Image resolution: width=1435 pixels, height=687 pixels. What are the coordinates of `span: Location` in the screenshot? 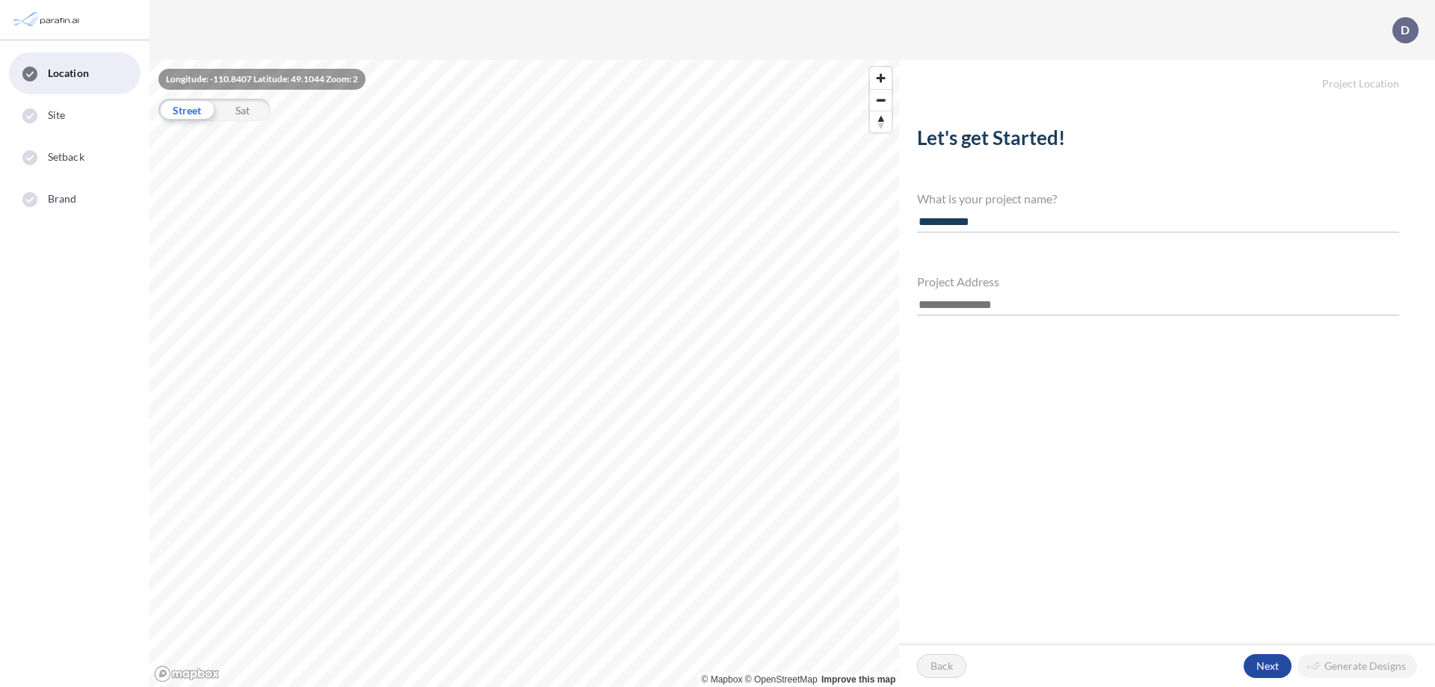 It's located at (68, 73).